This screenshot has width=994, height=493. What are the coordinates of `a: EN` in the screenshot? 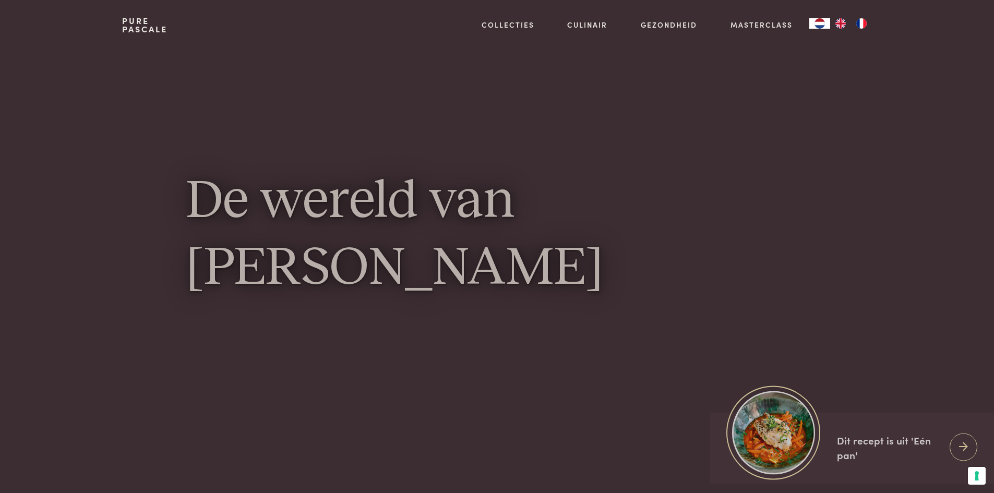 It's located at (841, 23).